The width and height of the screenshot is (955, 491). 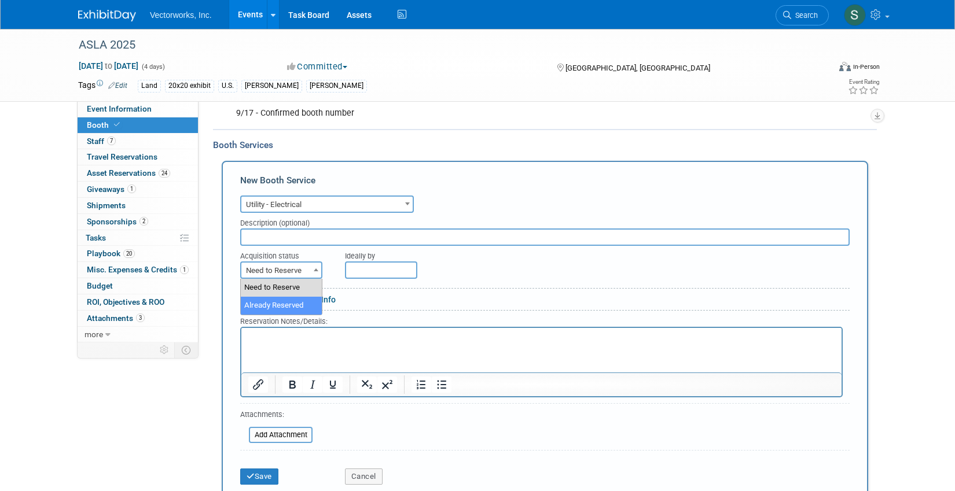 I want to click on td: Tags, so click(x=102, y=86).